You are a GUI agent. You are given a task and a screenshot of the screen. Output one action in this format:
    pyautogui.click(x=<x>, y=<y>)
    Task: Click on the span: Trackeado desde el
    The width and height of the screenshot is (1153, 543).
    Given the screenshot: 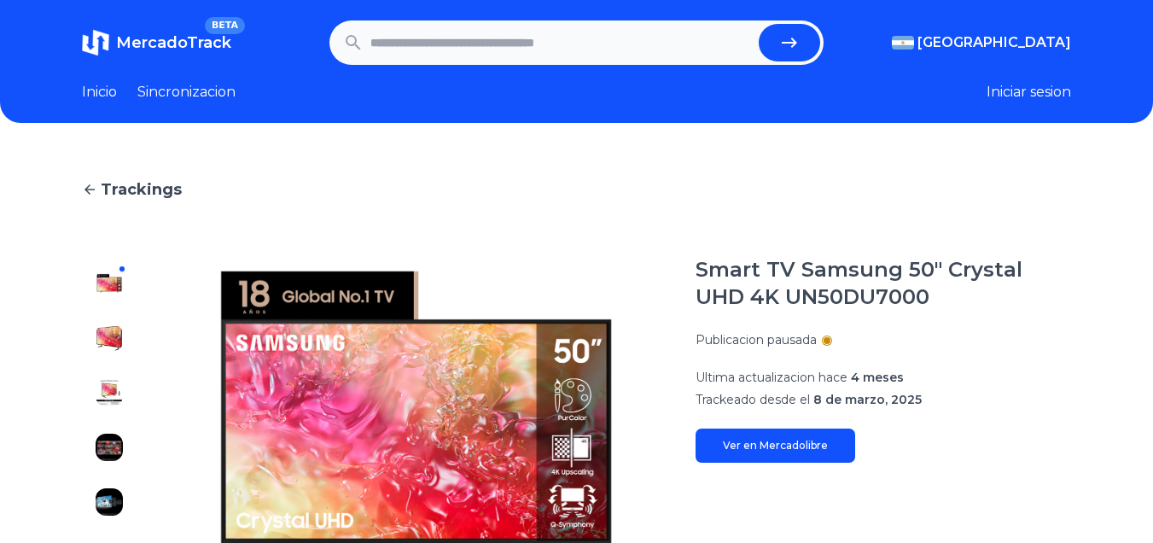 What is the action you would take?
    pyautogui.click(x=753, y=399)
    